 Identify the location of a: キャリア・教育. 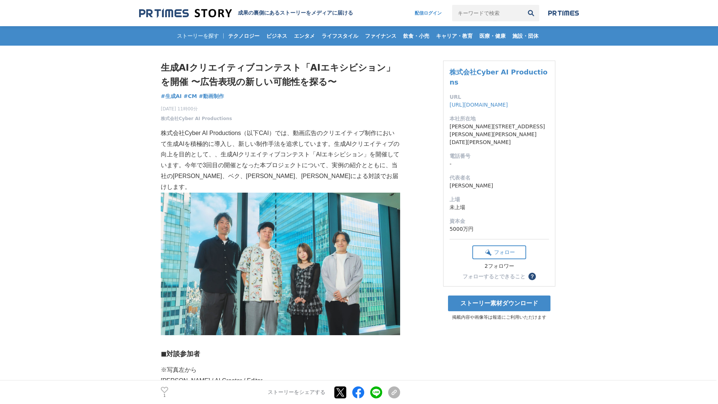
(454, 36).